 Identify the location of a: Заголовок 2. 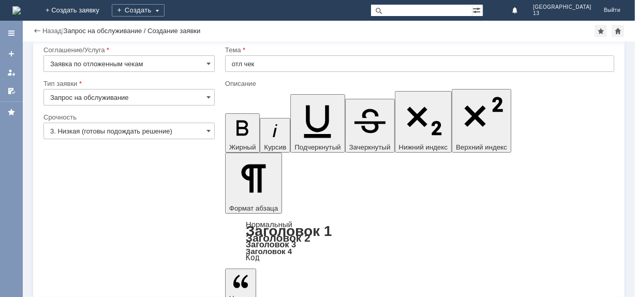
(278, 238).